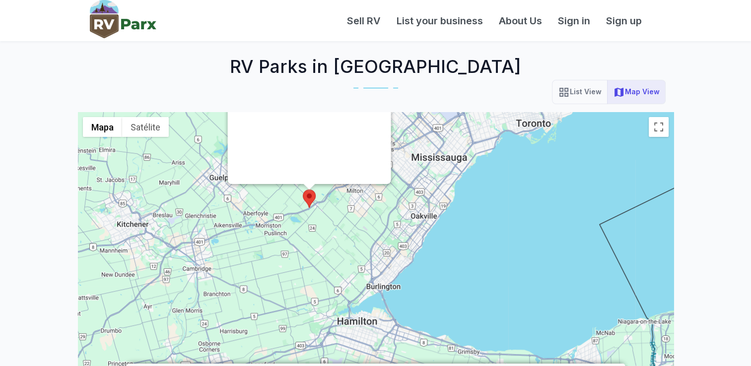 The width and height of the screenshot is (751, 366). What do you see at coordinates (145, 127) in the screenshot?
I see `button: Muestra las imágenes de satélite` at bounding box center [145, 127].